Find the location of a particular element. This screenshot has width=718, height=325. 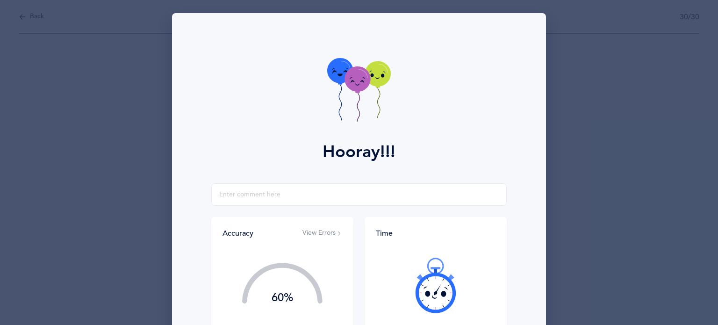

div: 60% is located at coordinates (282, 298).